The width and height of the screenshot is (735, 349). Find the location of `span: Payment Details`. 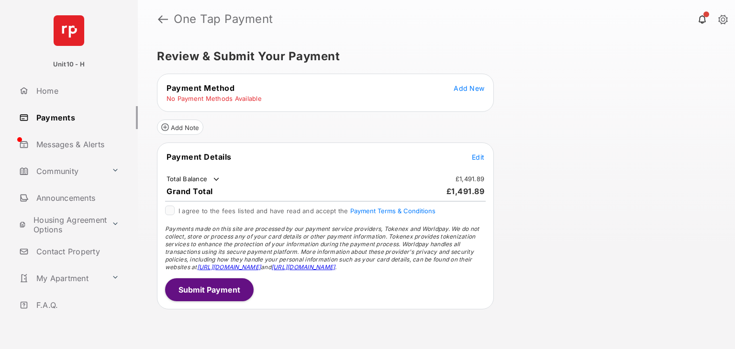

span: Payment Details is located at coordinates (199, 157).